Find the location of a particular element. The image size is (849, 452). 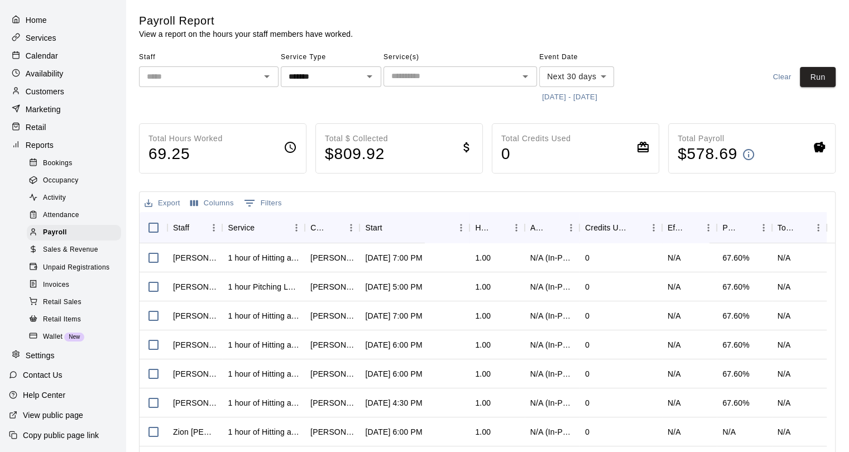

div: WalletNew is located at coordinates (74, 337).